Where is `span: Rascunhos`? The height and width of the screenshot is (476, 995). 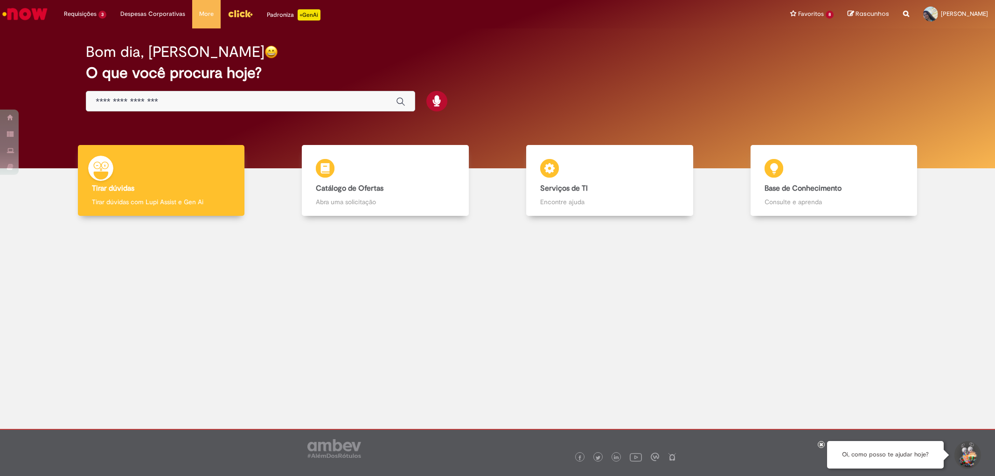 span: Rascunhos is located at coordinates (872, 14).